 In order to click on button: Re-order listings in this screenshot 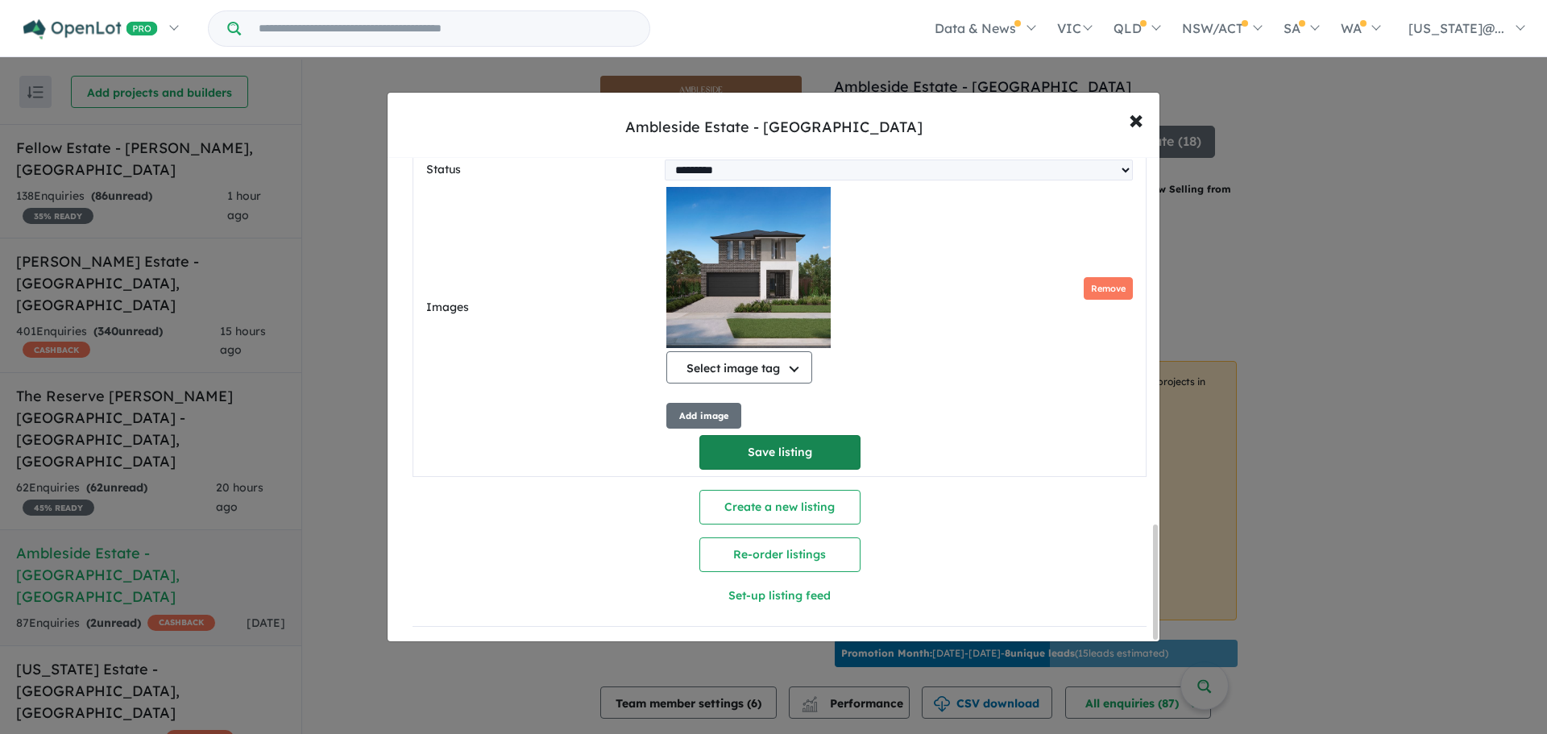, I will do `click(780, 554)`.